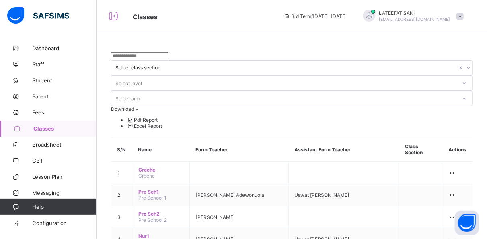  Describe the element at coordinates (152, 220) in the screenshot. I see `span: Pre School 2` at that location.